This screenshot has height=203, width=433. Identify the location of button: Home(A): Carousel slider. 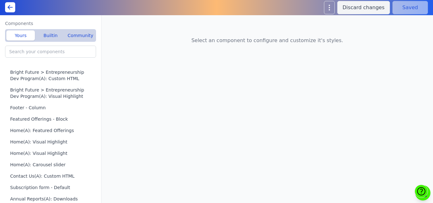
(52, 165).